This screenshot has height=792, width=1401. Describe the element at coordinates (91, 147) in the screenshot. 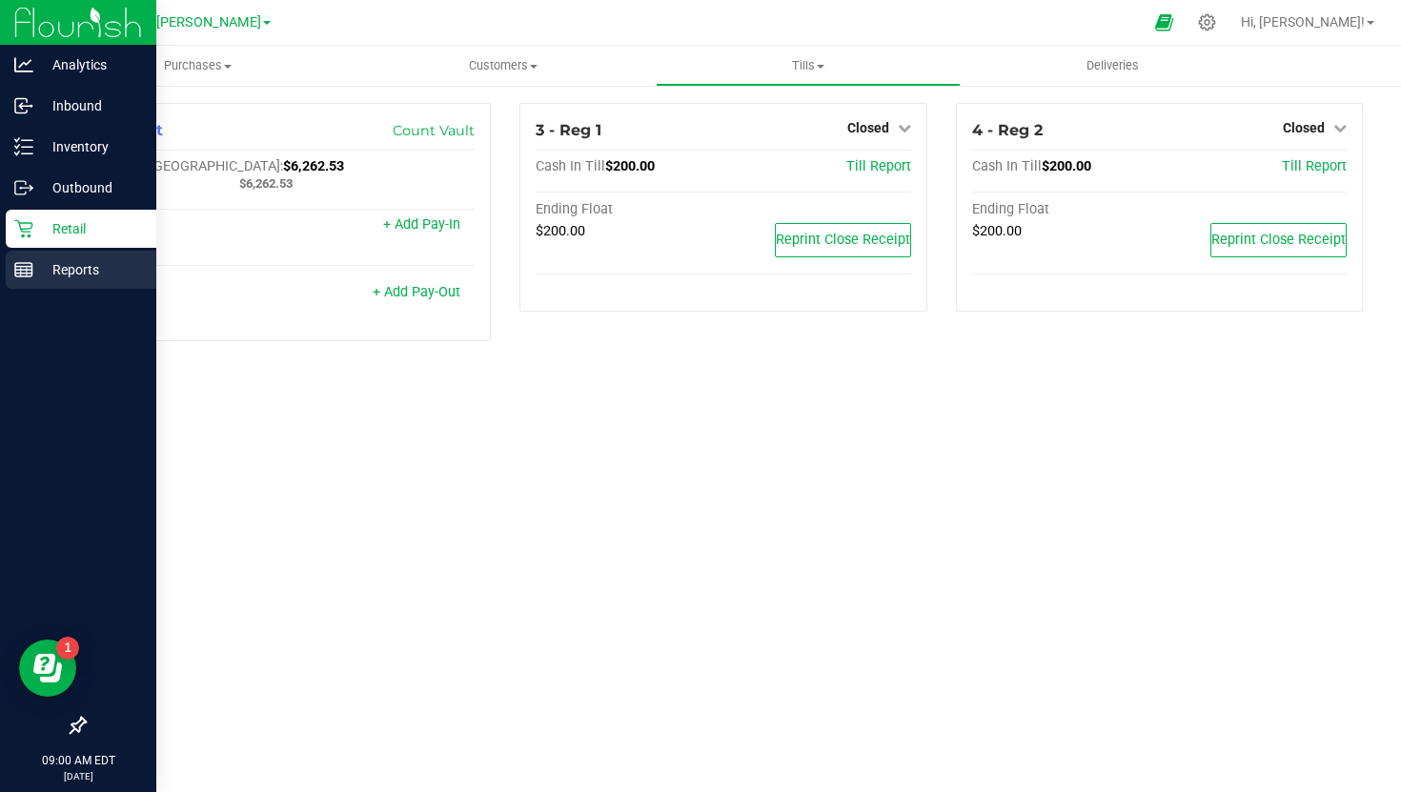

I see `p: Inventory` at that location.